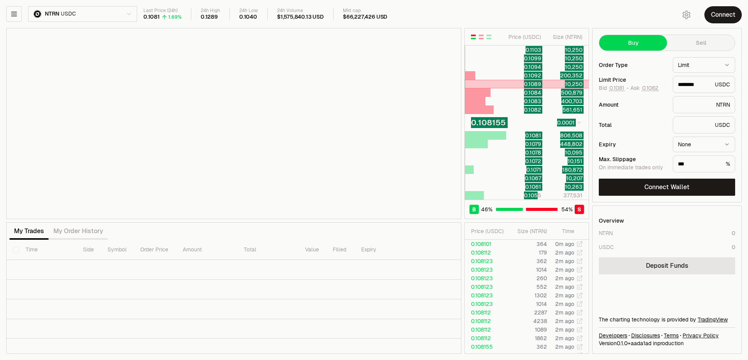  What do you see at coordinates (528, 244) in the screenshot?
I see `td: 364` at bounding box center [528, 244].